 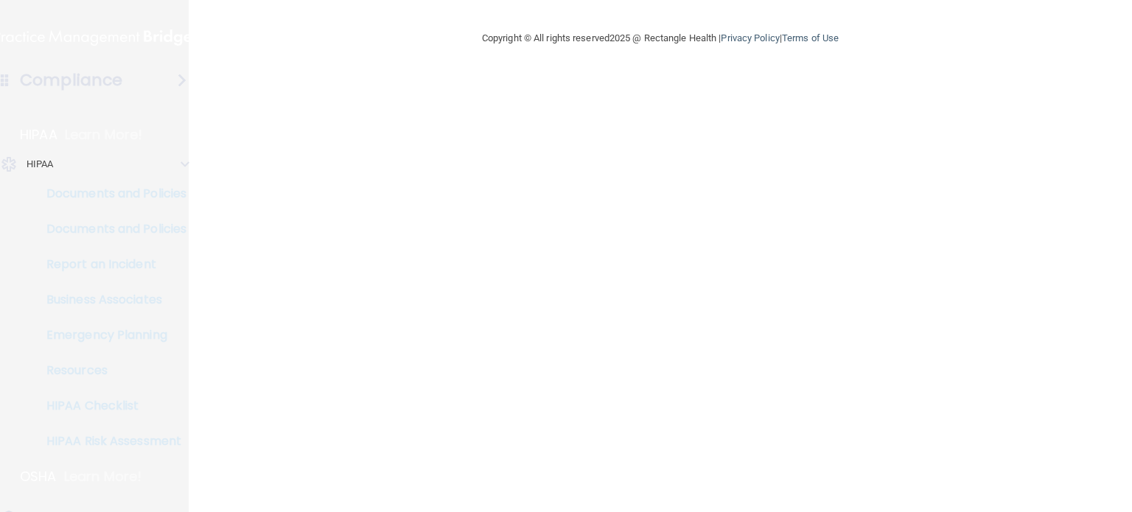 I want to click on a: Privacy Policy, so click(x=750, y=38).